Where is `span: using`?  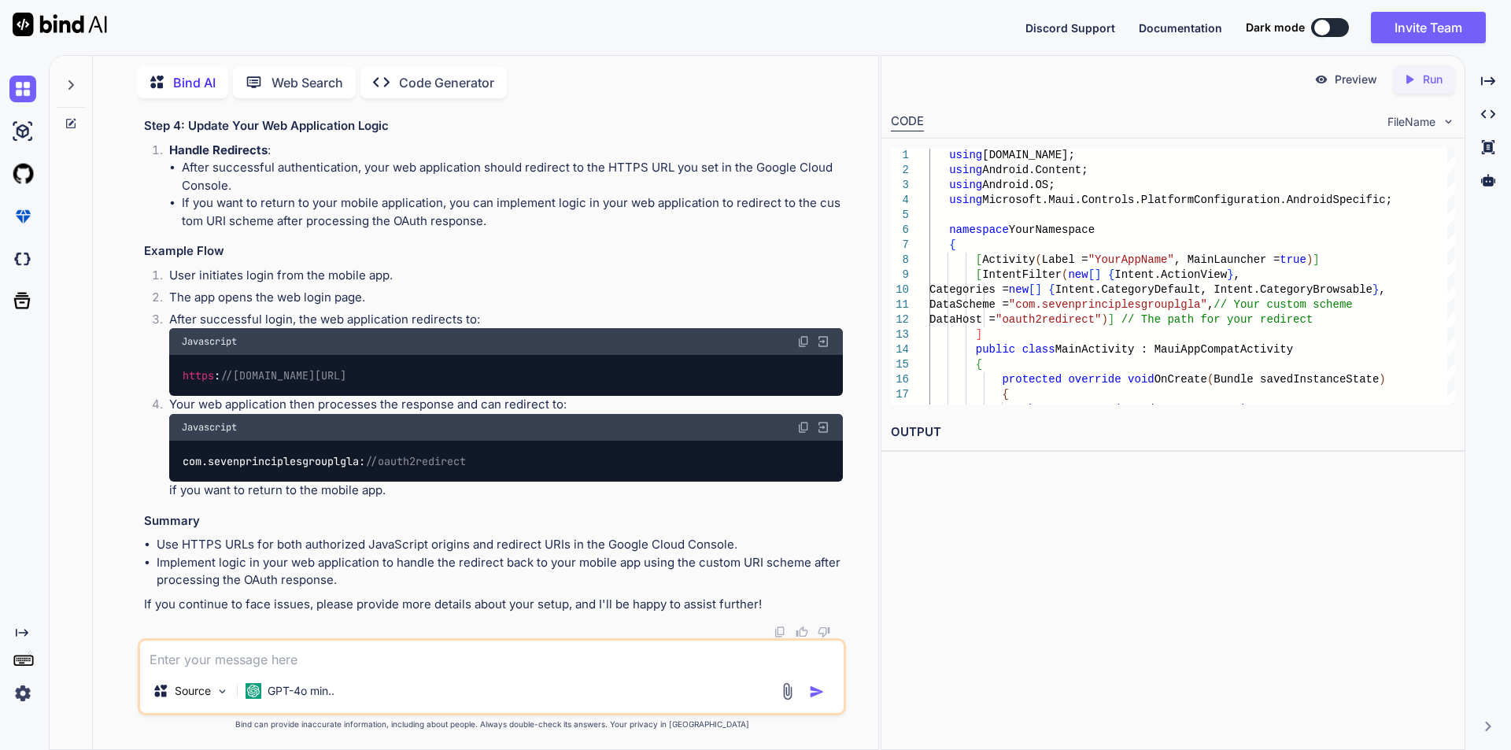 span: using is located at coordinates (965, 155).